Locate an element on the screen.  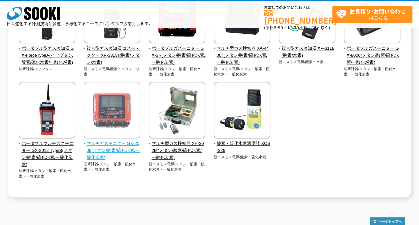
span: マルチ型ガス検知器 XA-4400Ⅱ(メタン/酸素/硫化水素/一酸化炭素) is located at coordinates (242, 55).